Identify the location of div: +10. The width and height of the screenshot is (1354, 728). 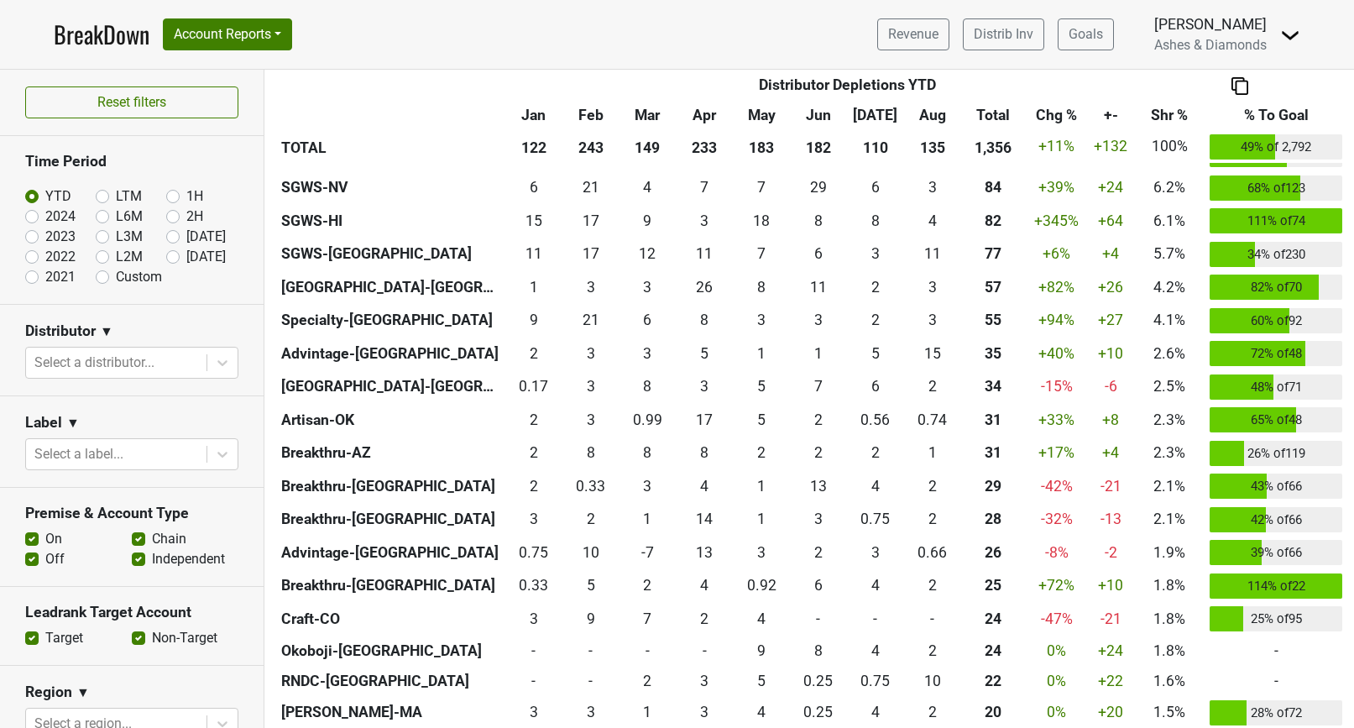
(1111, 353).